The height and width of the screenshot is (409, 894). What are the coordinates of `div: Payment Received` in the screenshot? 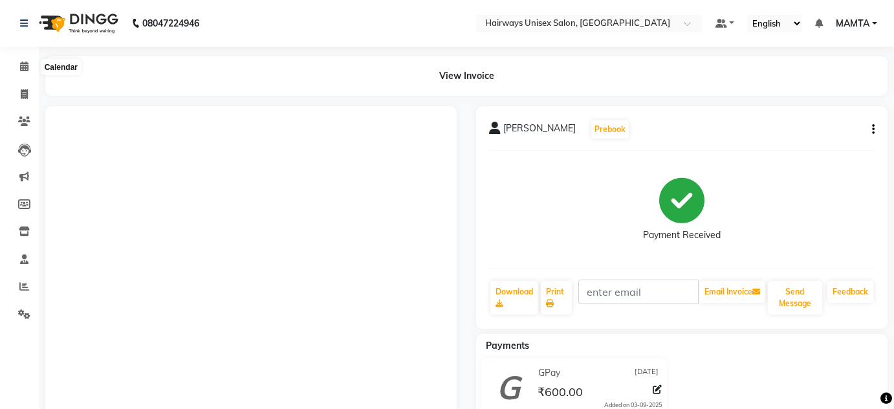 It's located at (682, 235).